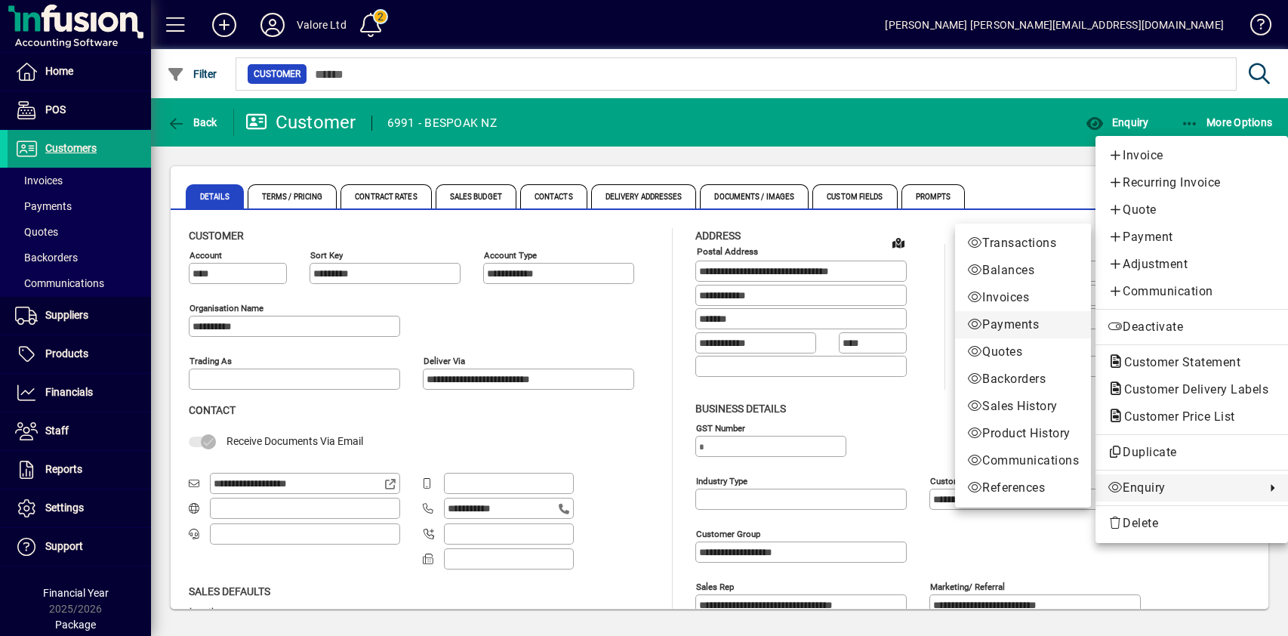  Describe the element at coordinates (1178, 362) in the screenshot. I see `span: Customer Statement` at that location.